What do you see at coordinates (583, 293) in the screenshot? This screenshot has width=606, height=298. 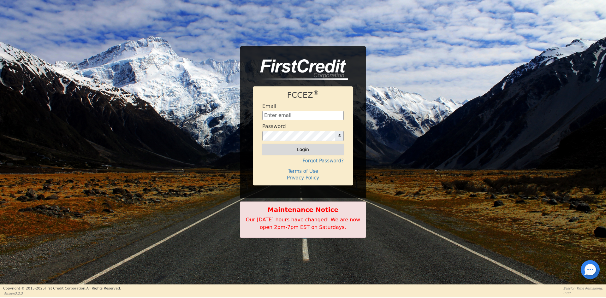 I see `p: 0:00` at bounding box center [583, 293].